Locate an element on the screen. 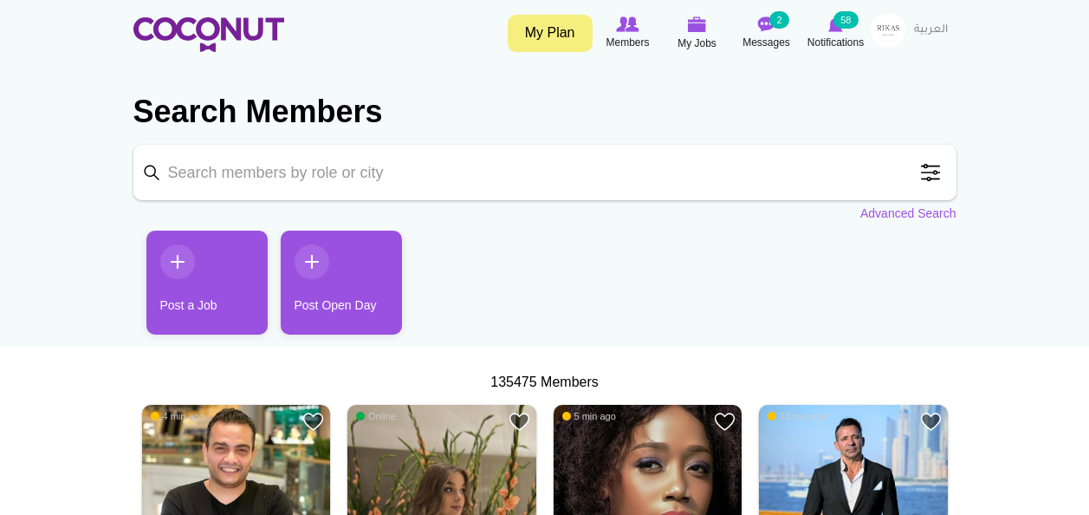 The width and height of the screenshot is (1089, 515). div: 135475 Members is located at coordinates (545, 382).